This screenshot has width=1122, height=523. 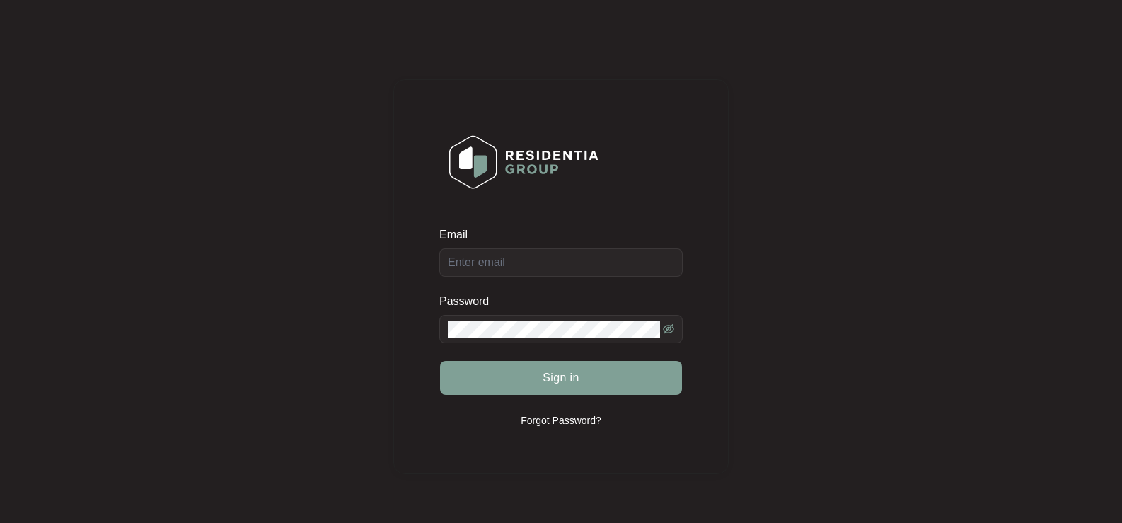 I want to click on p: Forgot Password?, so click(x=561, y=420).